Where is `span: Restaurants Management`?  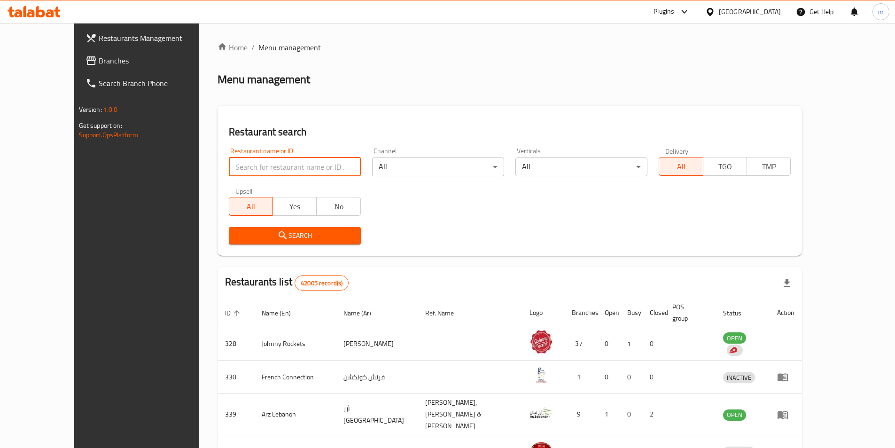
span: Restaurants Management is located at coordinates (157, 38).